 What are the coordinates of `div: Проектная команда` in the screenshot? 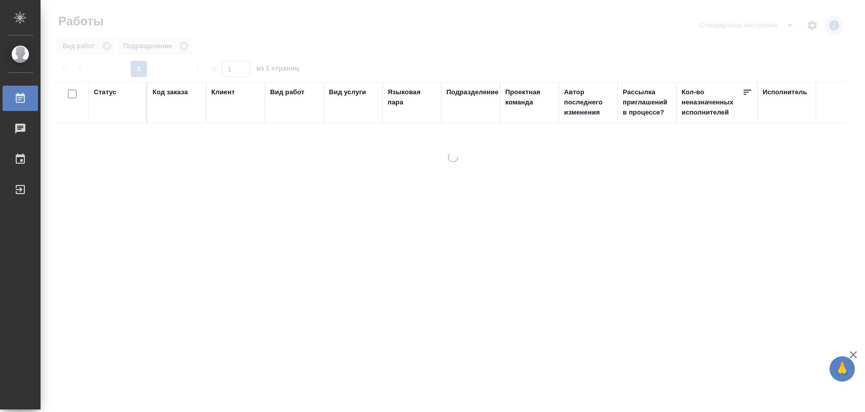 It's located at (530, 97).